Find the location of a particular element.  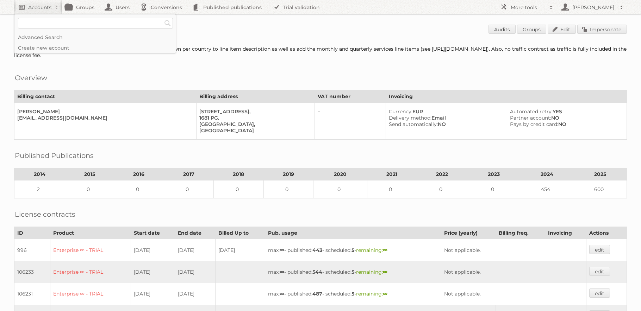

a: Create new account is located at coordinates (95, 48).